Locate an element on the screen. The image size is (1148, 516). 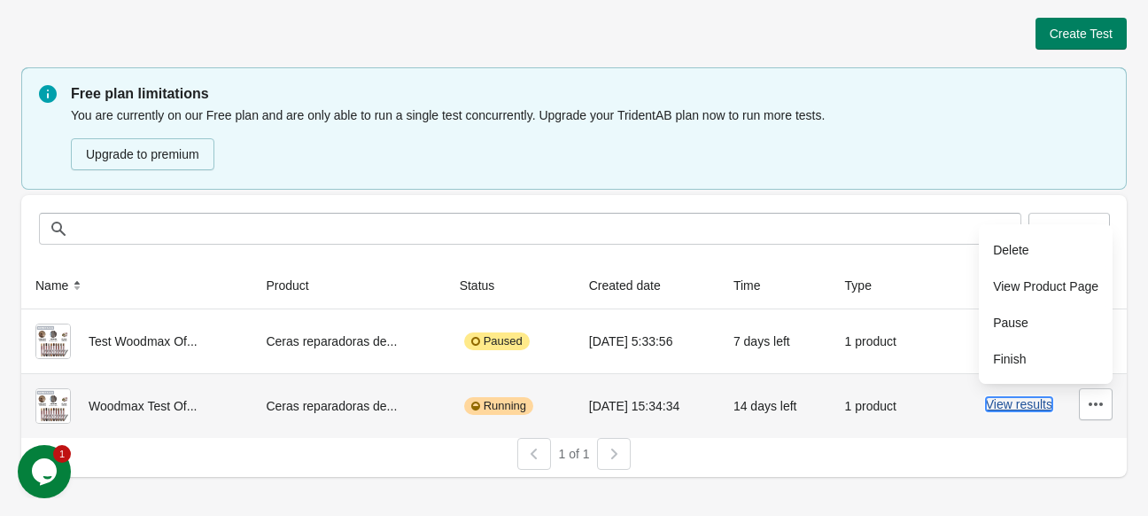
div: 14 days left is located at coordinates (775, 406).